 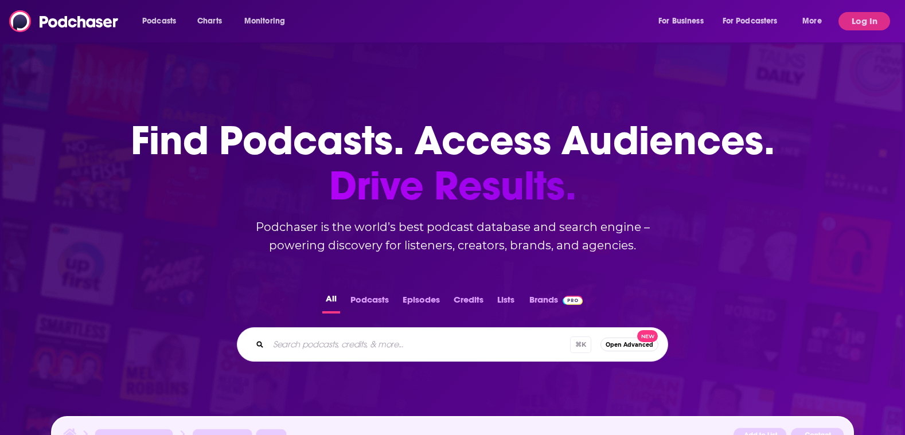 I want to click on a: Podchaser - Follow, Share and Rate Podcasts, so click(x=64, y=21).